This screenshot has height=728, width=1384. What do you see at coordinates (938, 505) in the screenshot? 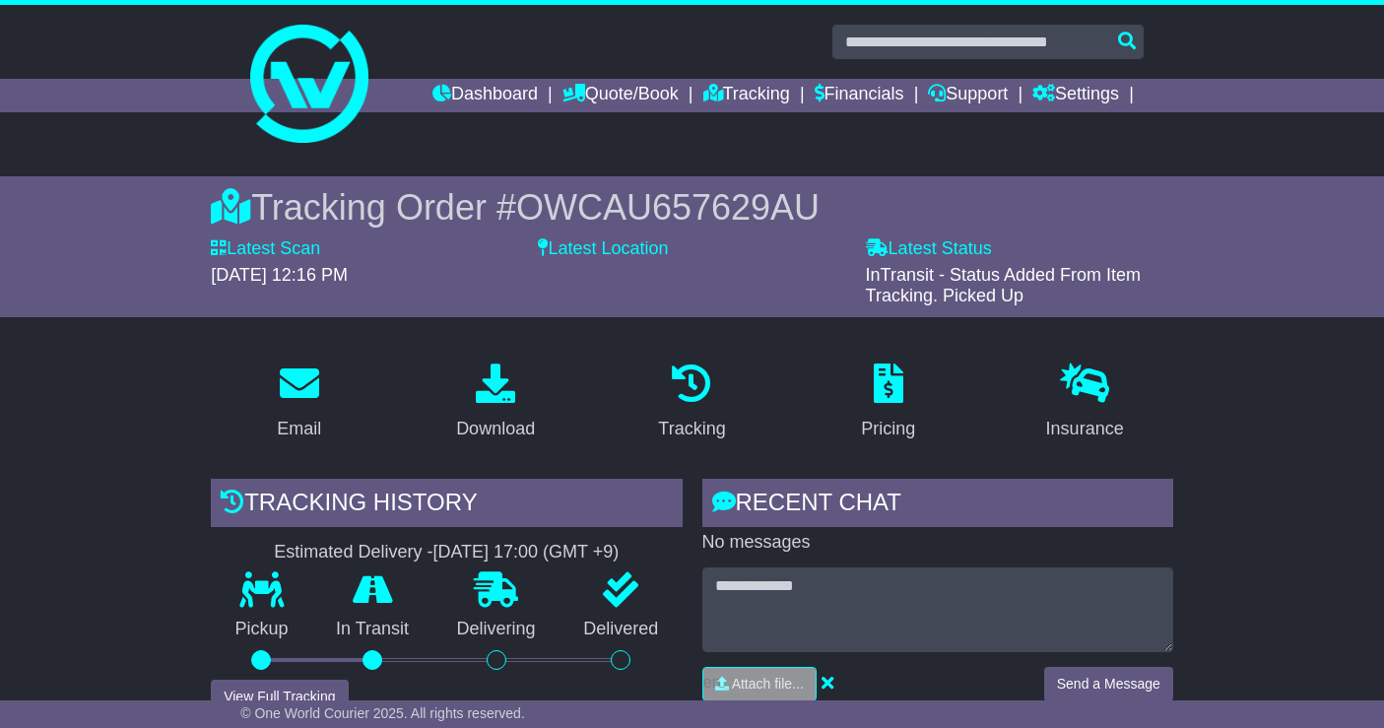
I see `div: RECENT CHAT` at bounding box center [938, 505].